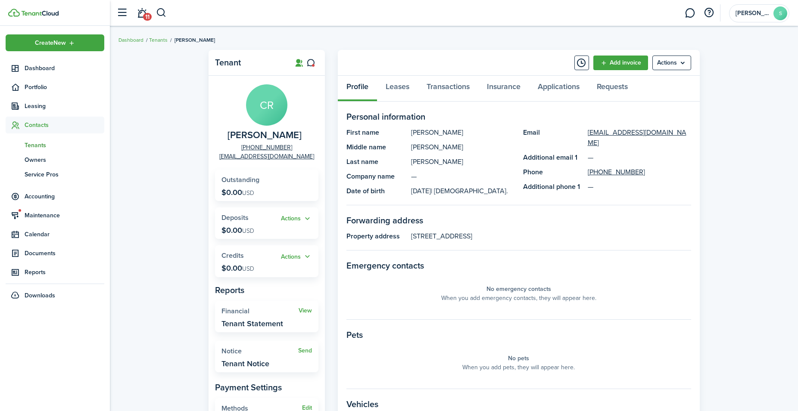 Image resolution: width=798 pixels, height=411 pixels. What do you see at coordinates (161, 13) in the screenshot?
I see `button: Search` at bounding box center [161, 13].